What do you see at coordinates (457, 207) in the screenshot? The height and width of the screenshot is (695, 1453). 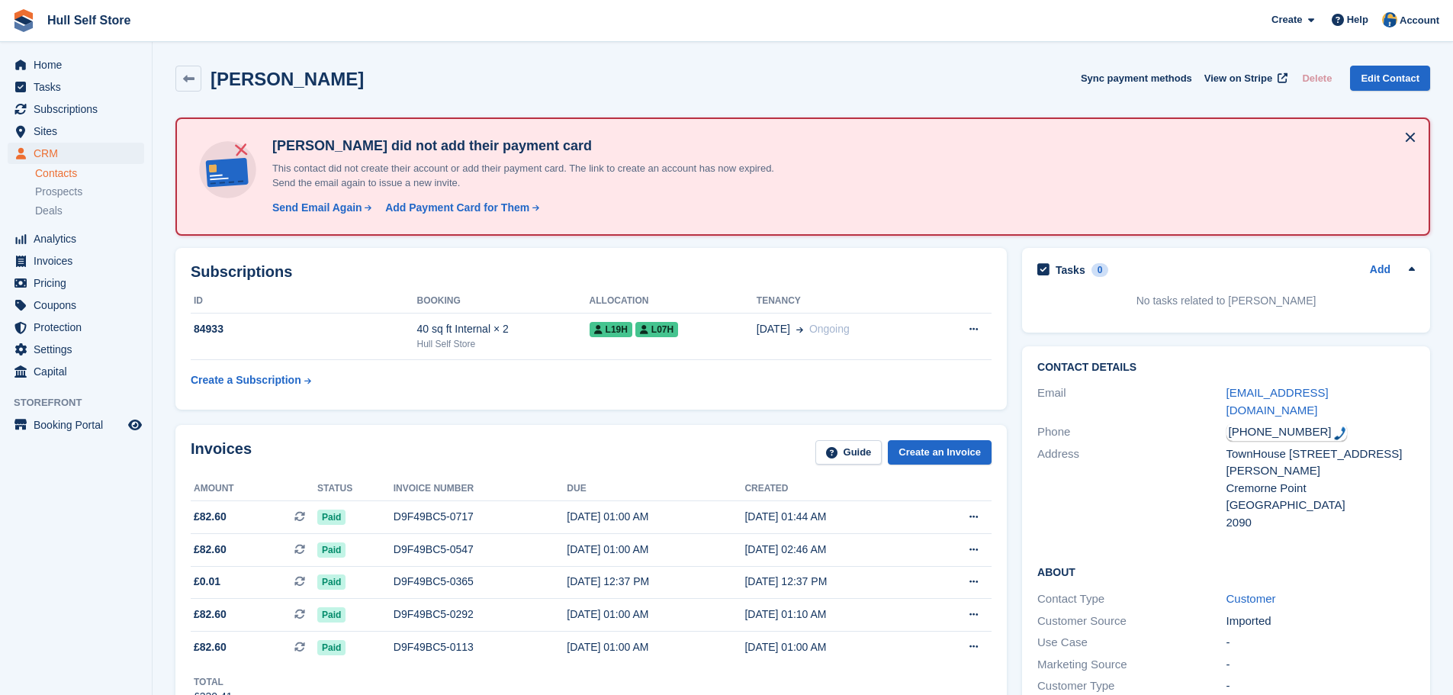 I see `div: Add Payment Card for Them` at bounding box center [457, 207].